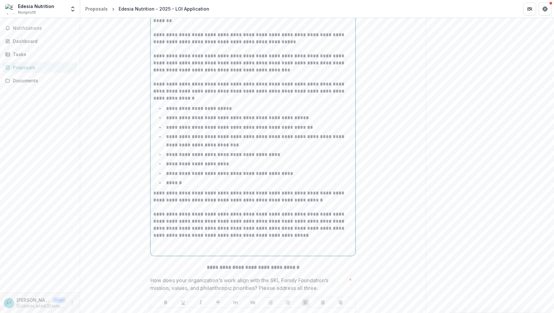 The height and width of the screenshot is (313, 554). I want to click on div: Lee Domaszowec <lee.sc@phoenixfiresc.com> <lee.sc@phoenixfiresc.com>, so click(9, 303).